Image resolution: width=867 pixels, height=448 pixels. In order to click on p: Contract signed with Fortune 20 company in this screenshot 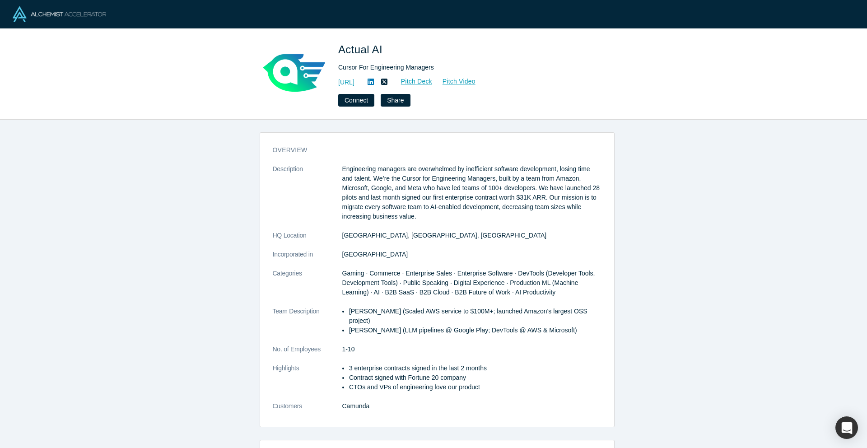, I will do `click(475, 377)`.